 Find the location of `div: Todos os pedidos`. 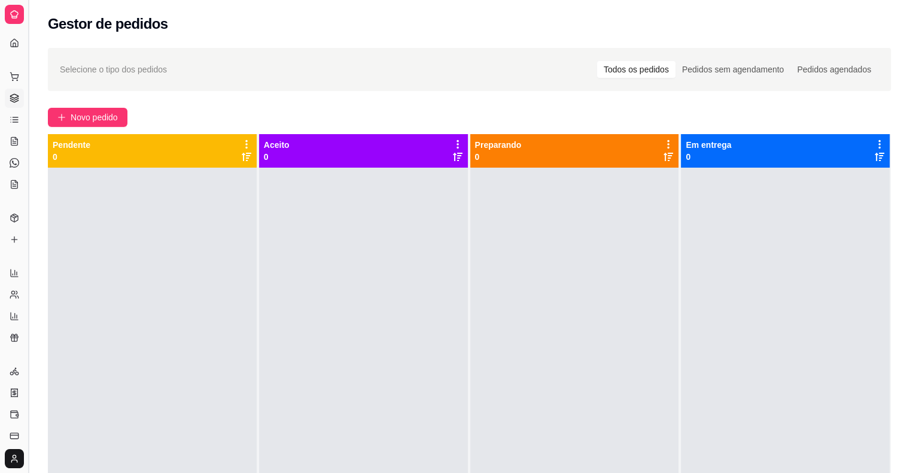

div: Todos os pedidos is located at coordinates (636, 69).